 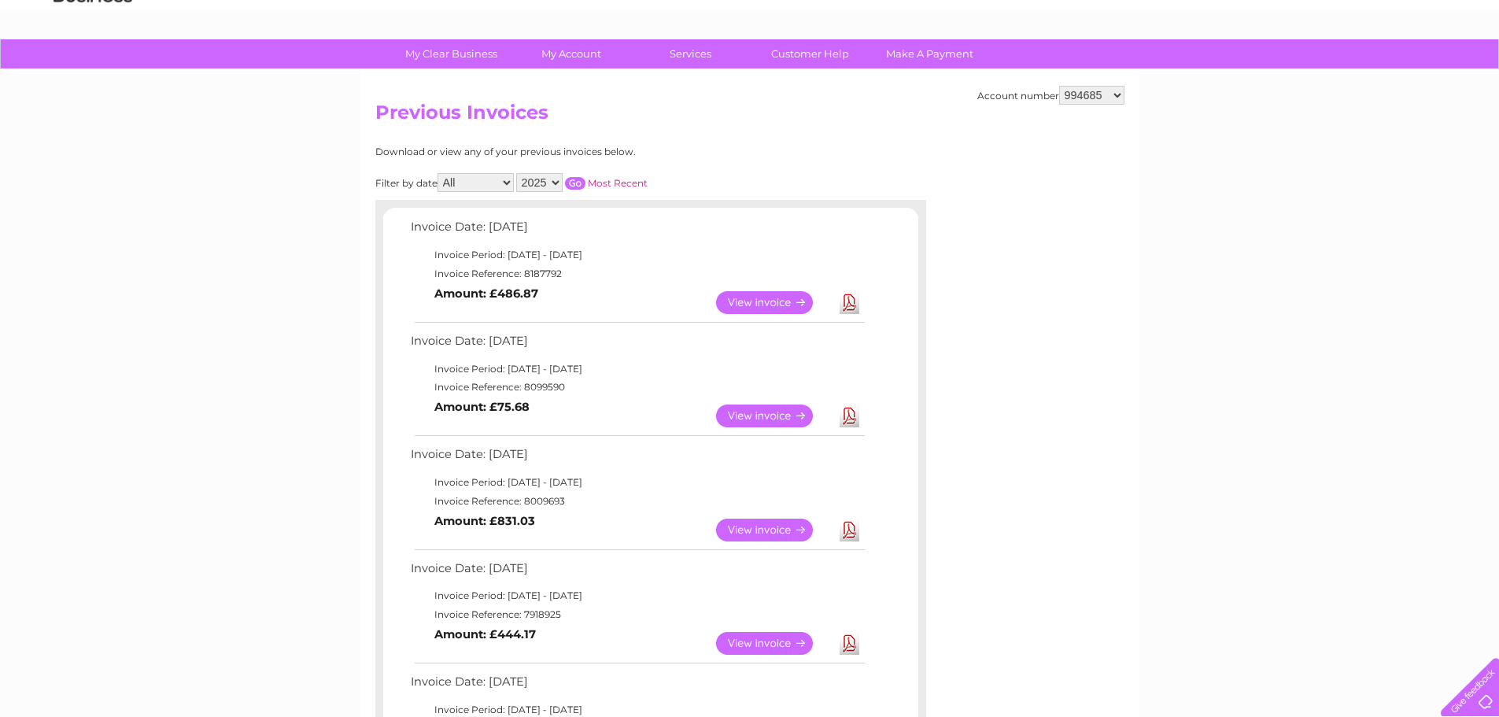 I want to click on a: My Clear Business, so click(x=451, y=54).